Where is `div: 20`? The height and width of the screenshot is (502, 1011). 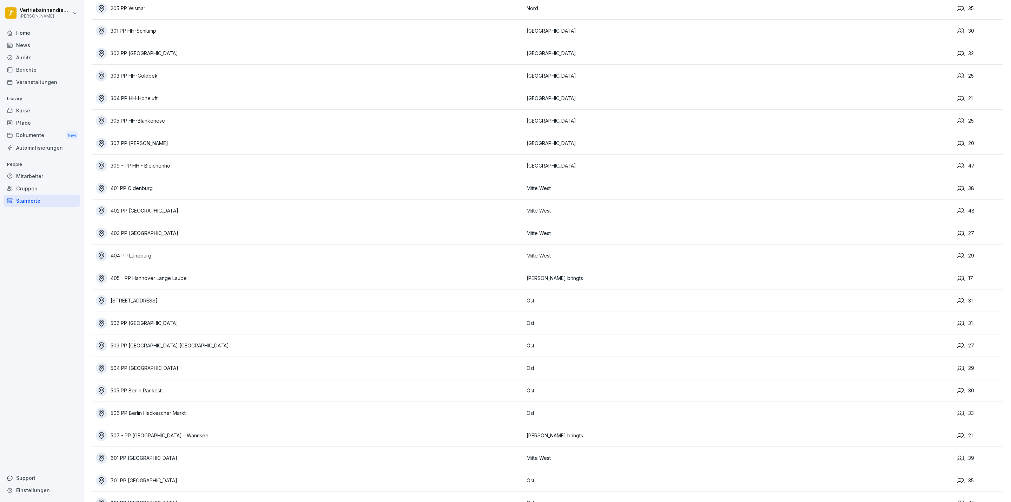
div: 20 is located at coordinates (980, 143).